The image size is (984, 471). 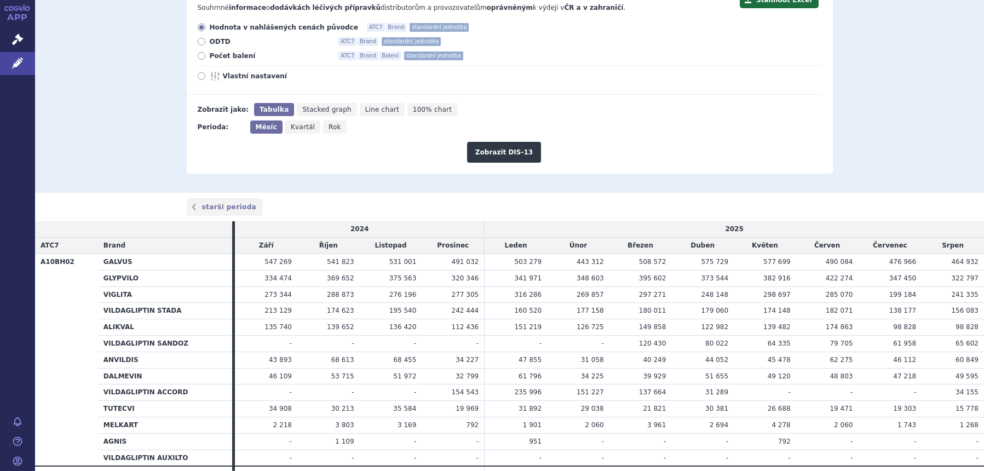 What do you see at coordinates (530, 376) in the screenshot?
I see `span: 61 796` at bounding box center [530, 376].